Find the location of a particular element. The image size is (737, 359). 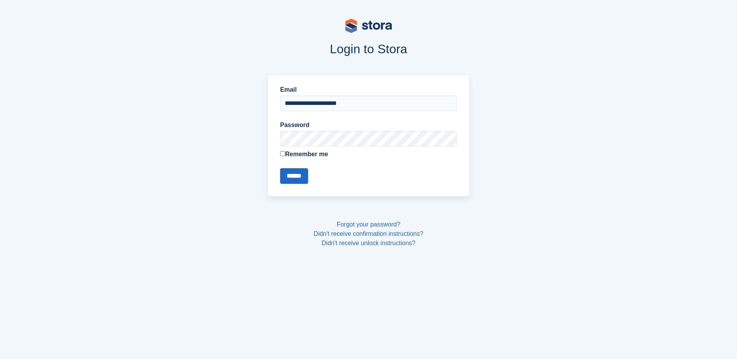

a: Forgot your password? is located at coordinates (369, 224).